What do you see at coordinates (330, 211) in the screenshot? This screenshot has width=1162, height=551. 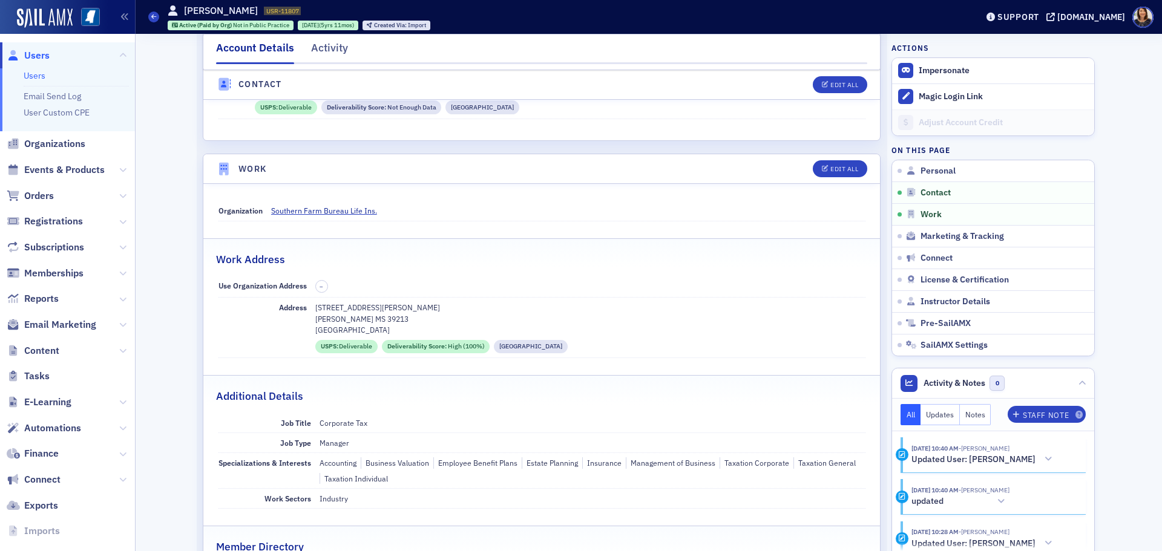 I see `a: Southern Farm Bureau Life Ins.` at bounding box center [330, 211].